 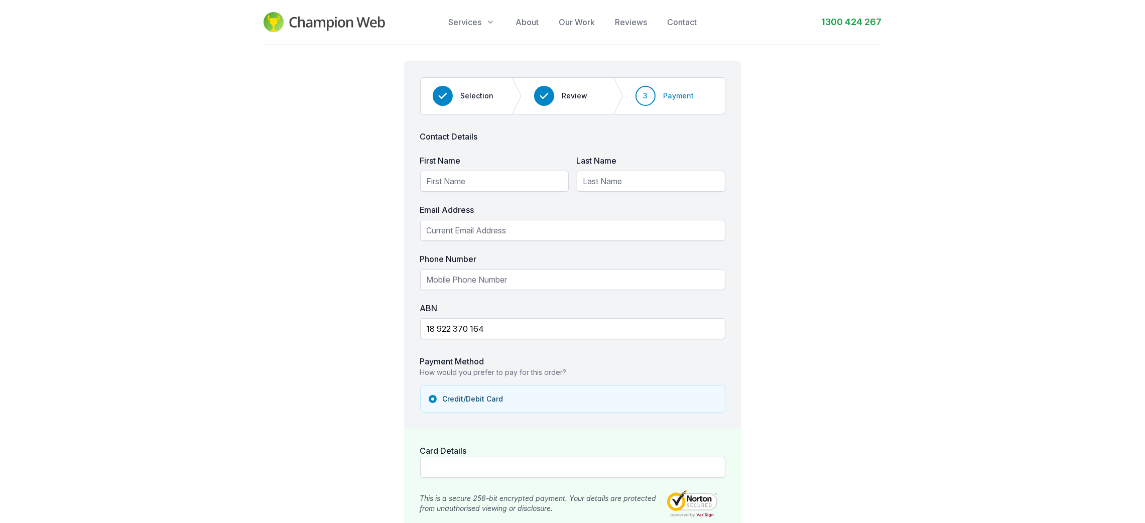 I want to click on span: 3, so click(x=645, y=96).